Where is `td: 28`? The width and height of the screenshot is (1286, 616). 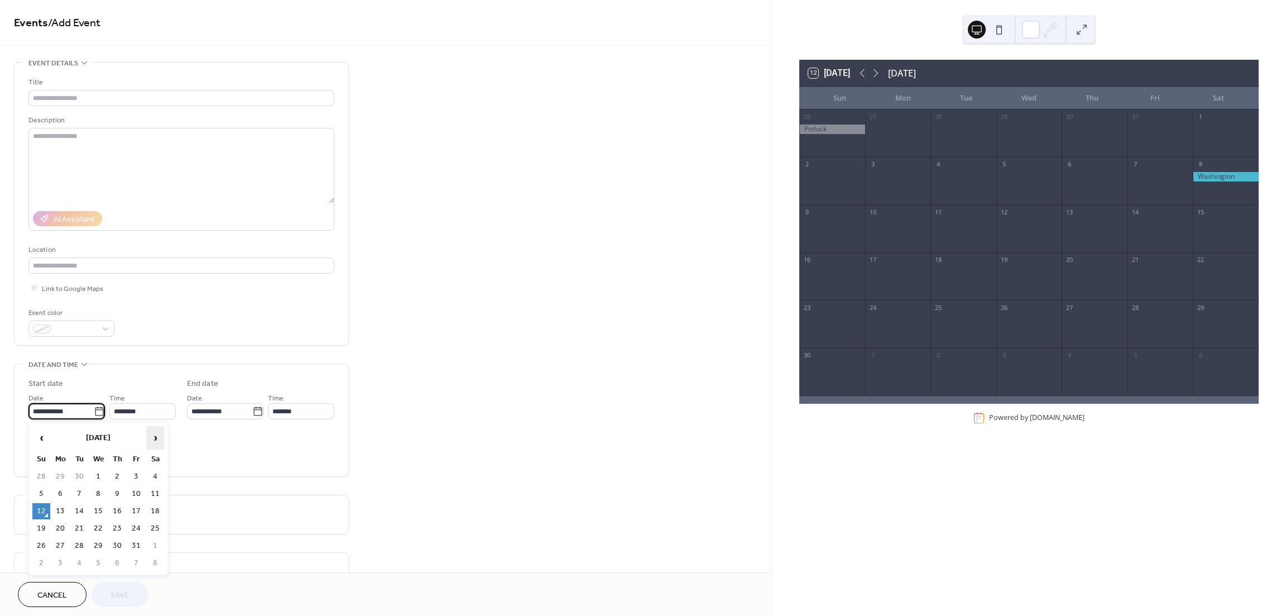 td: 28 is located at coordinates (41, 476).